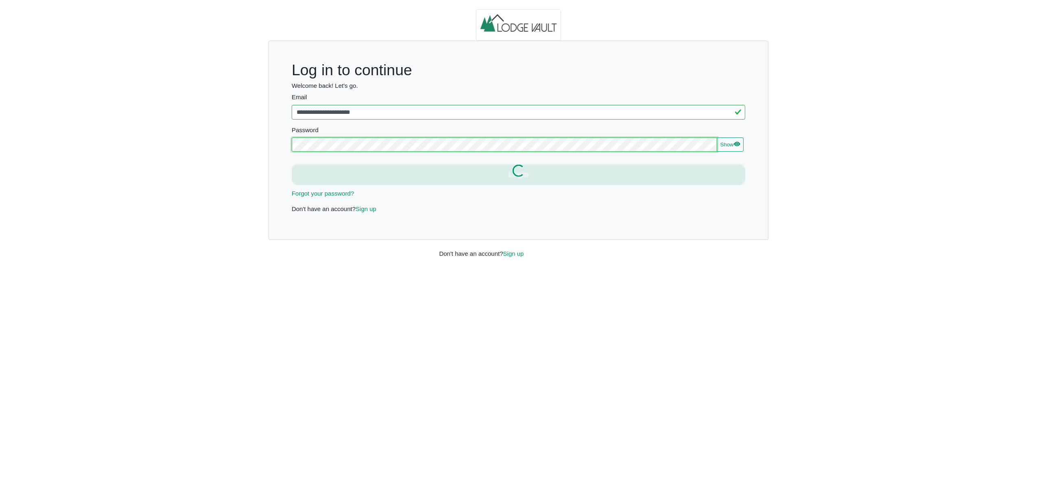 This screenshot has width=1037, height=501. Describe the element at coordinates (519, 25) in the screenshot. I see `img: logo.2b93711c.jpg` at that location.